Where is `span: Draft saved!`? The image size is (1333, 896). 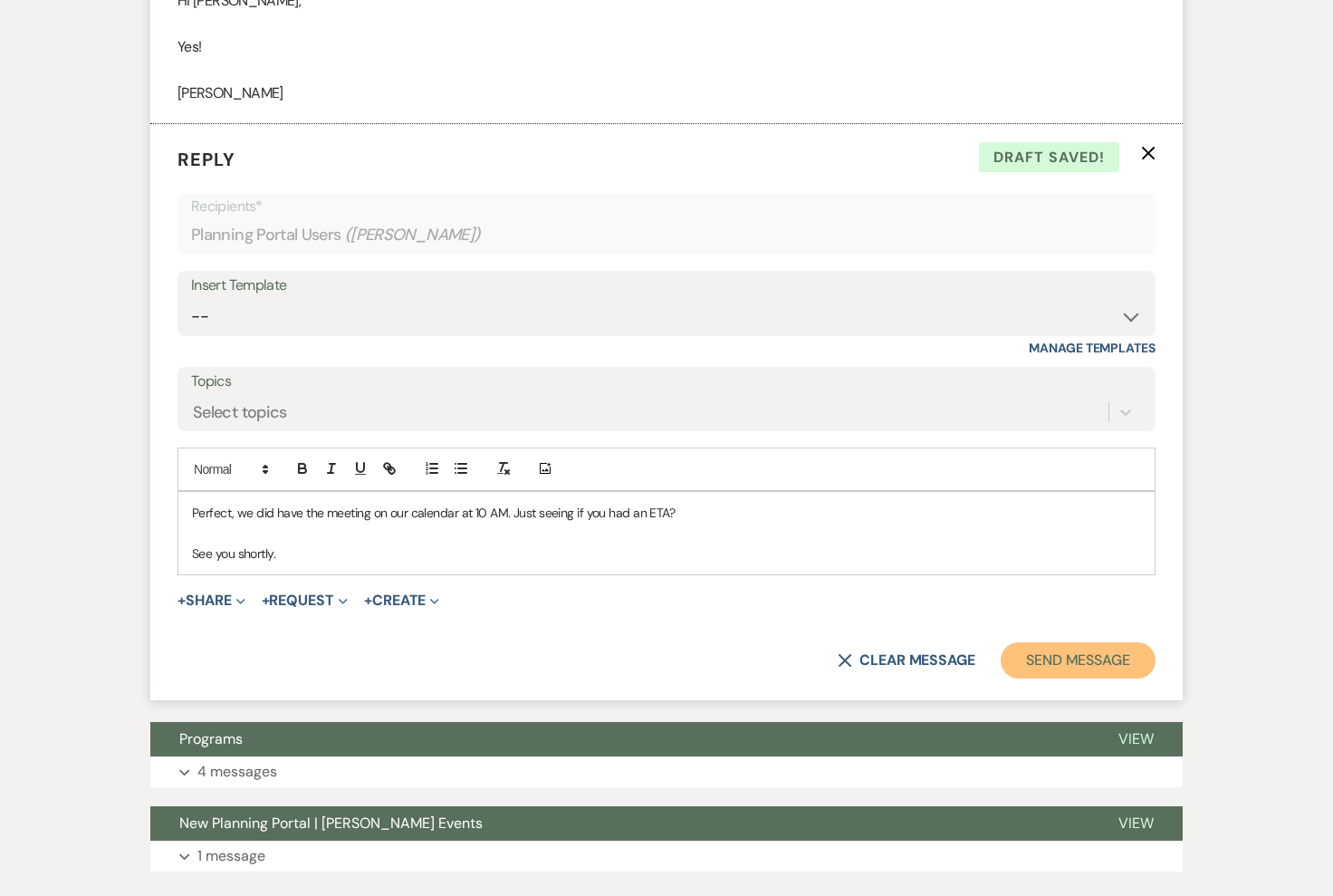 span: Draft saved! is located at coordinates (1049, 158).